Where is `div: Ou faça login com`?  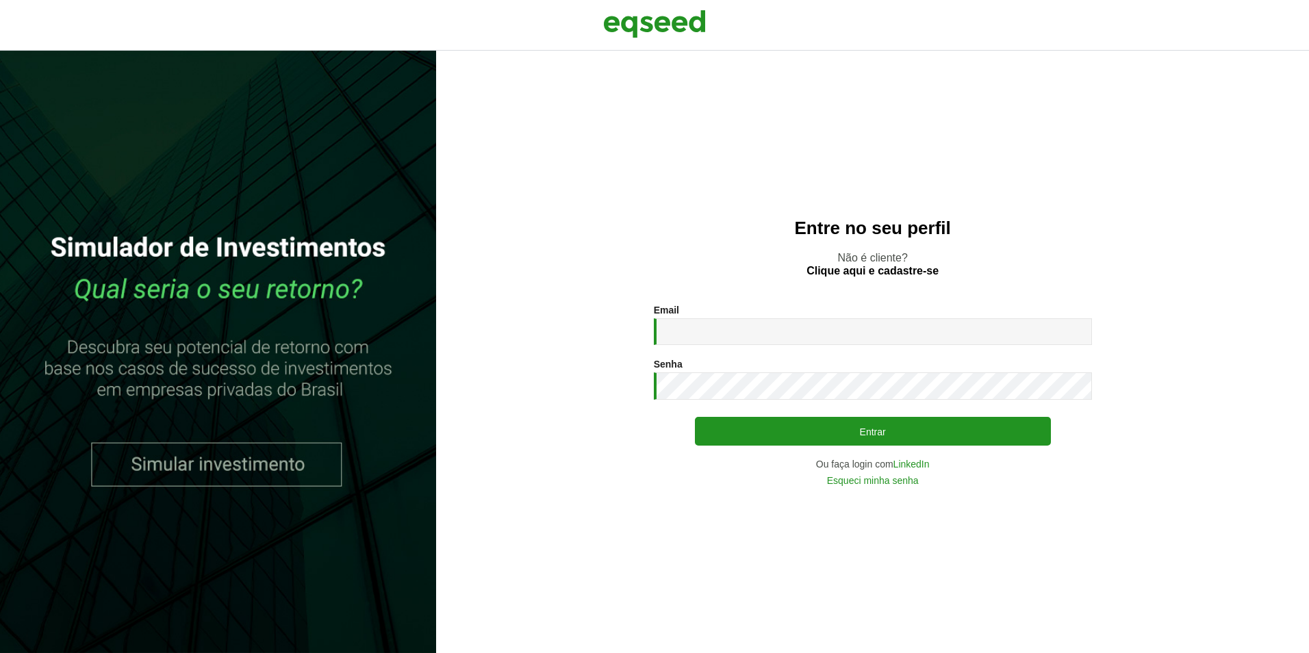
div: Ou faça login com is located at coordinates (873, 464).